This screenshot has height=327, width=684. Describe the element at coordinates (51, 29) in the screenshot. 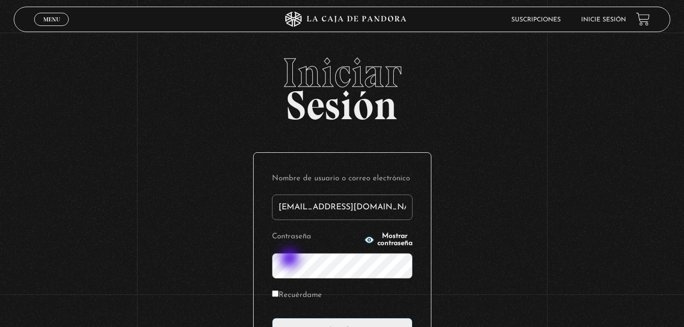

I see `span: Cerrar` at that location.